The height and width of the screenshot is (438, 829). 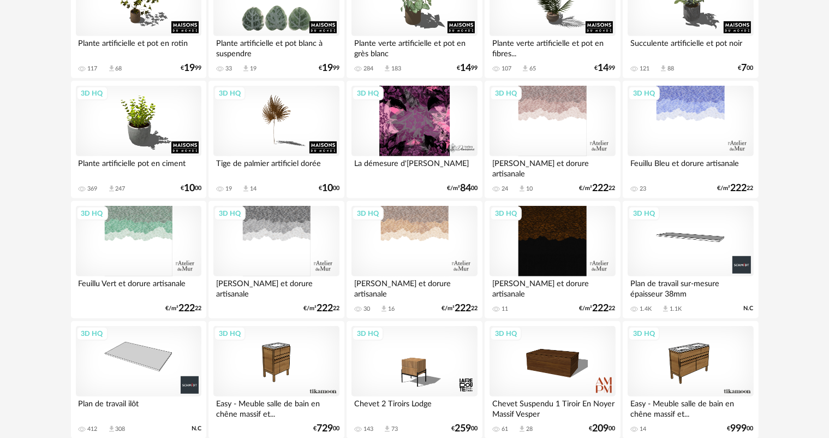 I want to click on div: 68, so click(x=119, y=69).